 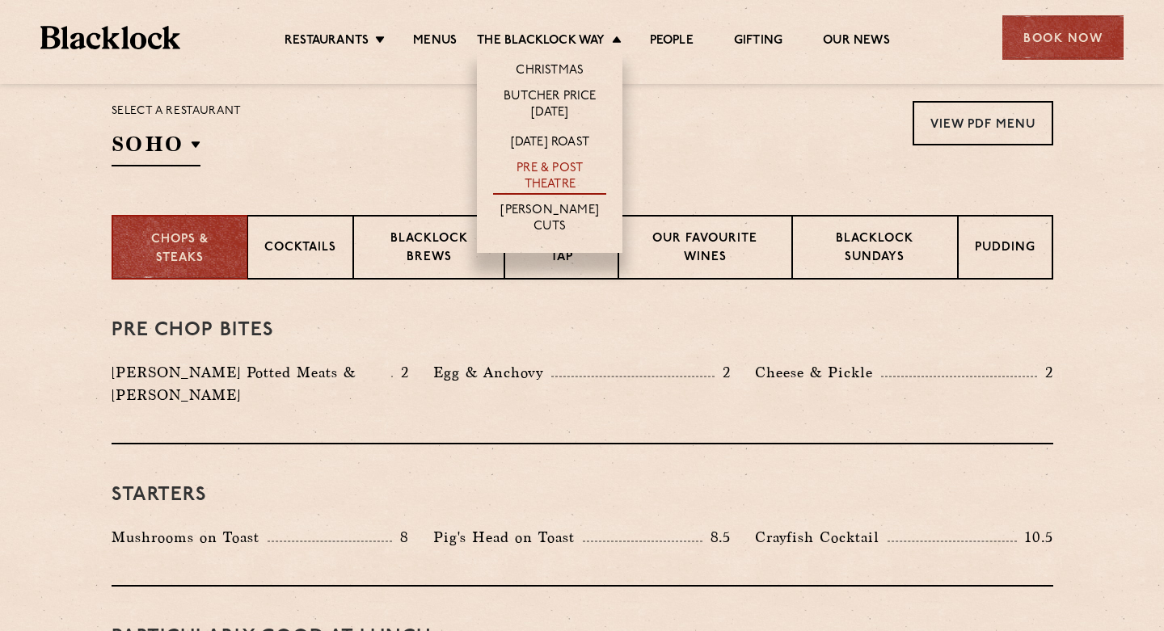 What do you see at coordinates (1005, 249) in the screenshot?
I see `p: Pudding` at bounding box center [1005, 249].